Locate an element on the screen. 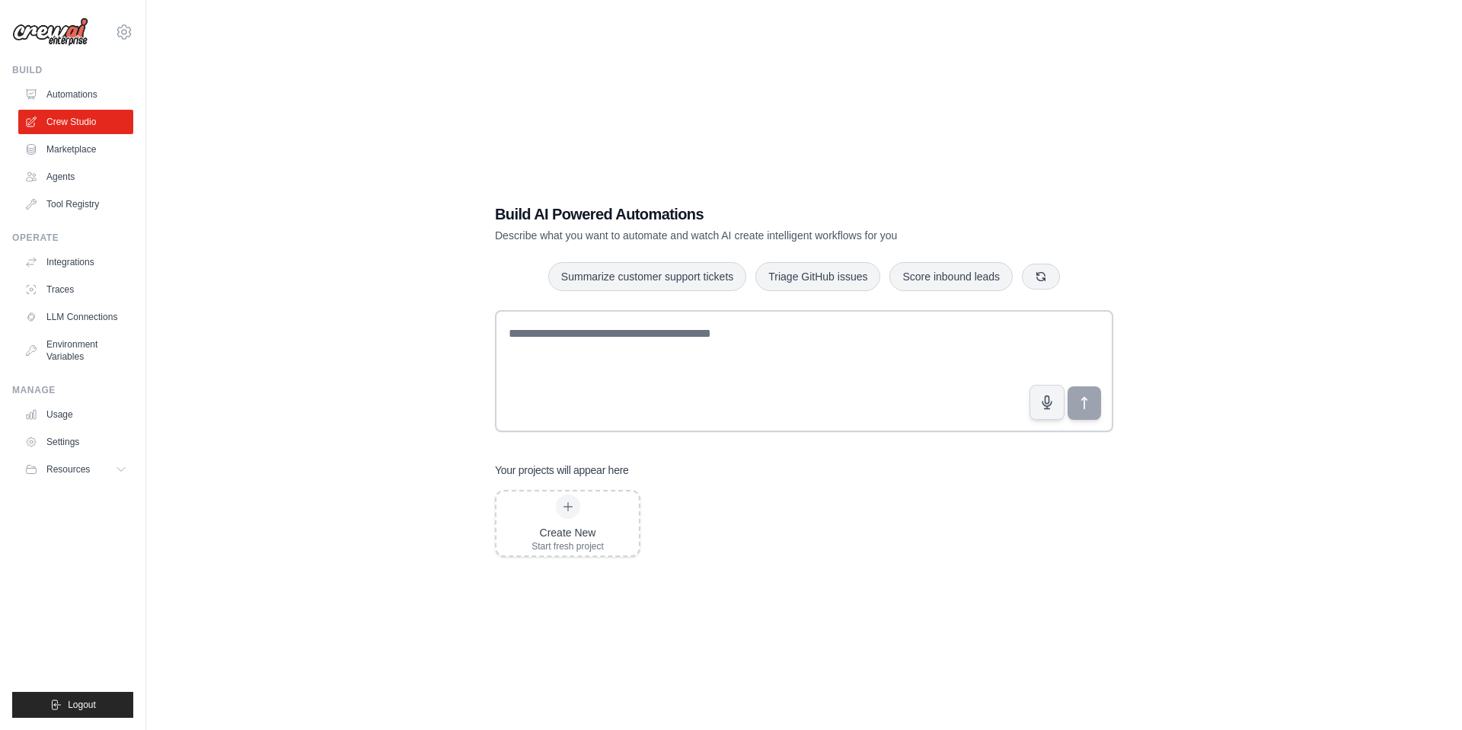 This screenshot has width=1462, height=730. span: Resources is located at coordinates (68, 469).